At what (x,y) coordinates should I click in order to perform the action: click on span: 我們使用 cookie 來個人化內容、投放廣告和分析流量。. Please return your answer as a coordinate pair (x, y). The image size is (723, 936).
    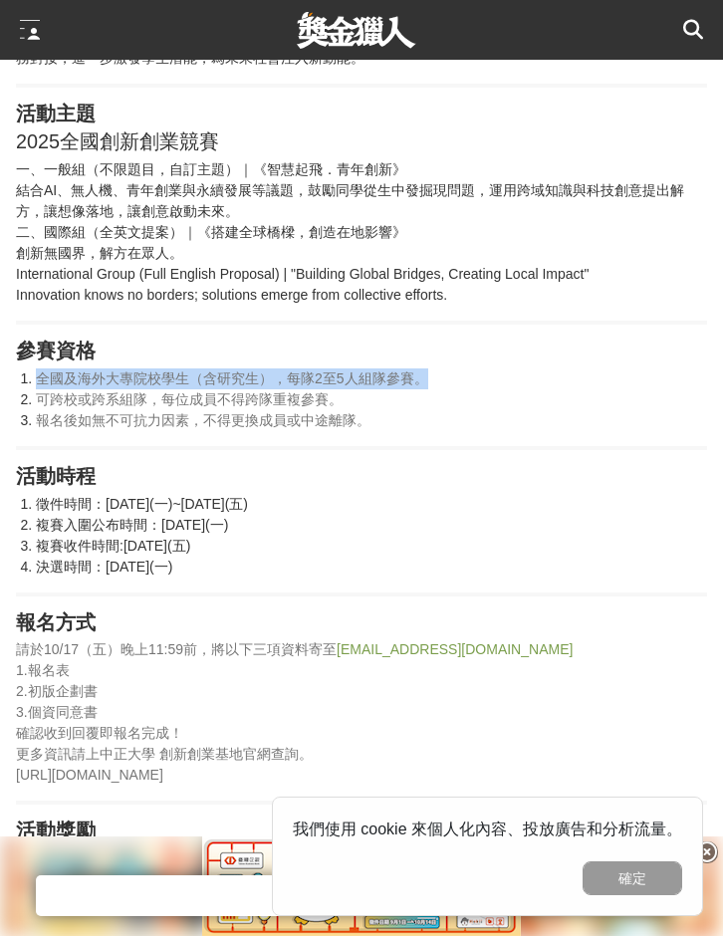
    Looking at the image, I should click on (487, 828).